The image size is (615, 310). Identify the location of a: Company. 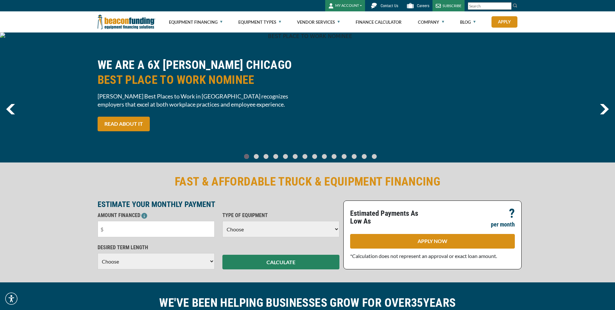
(431, 22).